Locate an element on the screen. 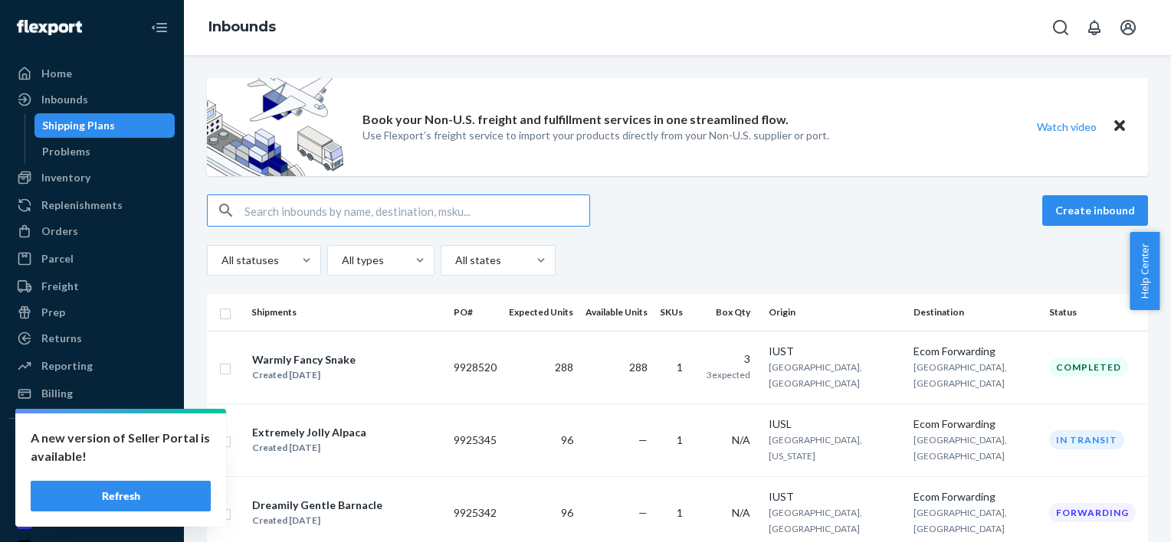 Image resolution: width=1171 pixels, height=542 pixels. a: Parcel is located at coordinates (92, 259).